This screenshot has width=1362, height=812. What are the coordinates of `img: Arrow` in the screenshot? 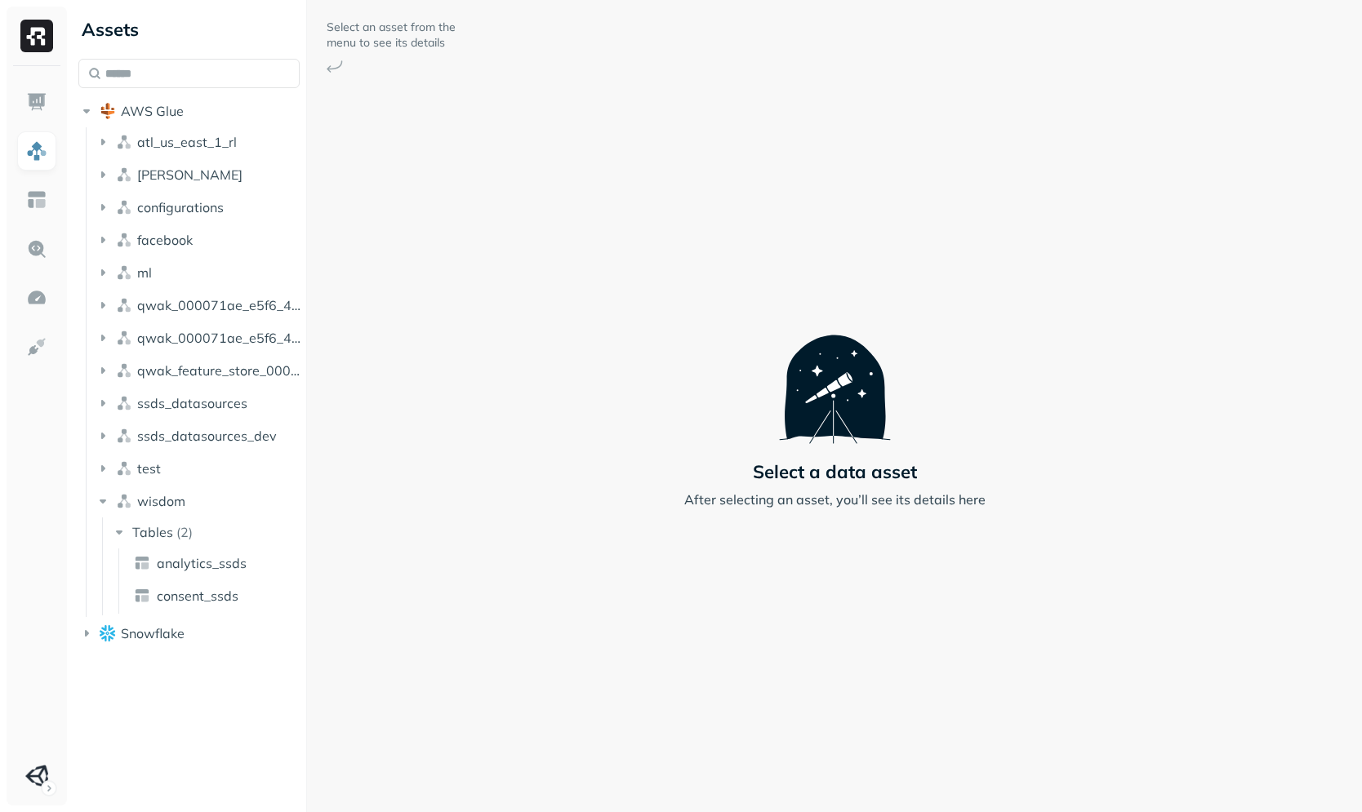 It's located at (335, 66).